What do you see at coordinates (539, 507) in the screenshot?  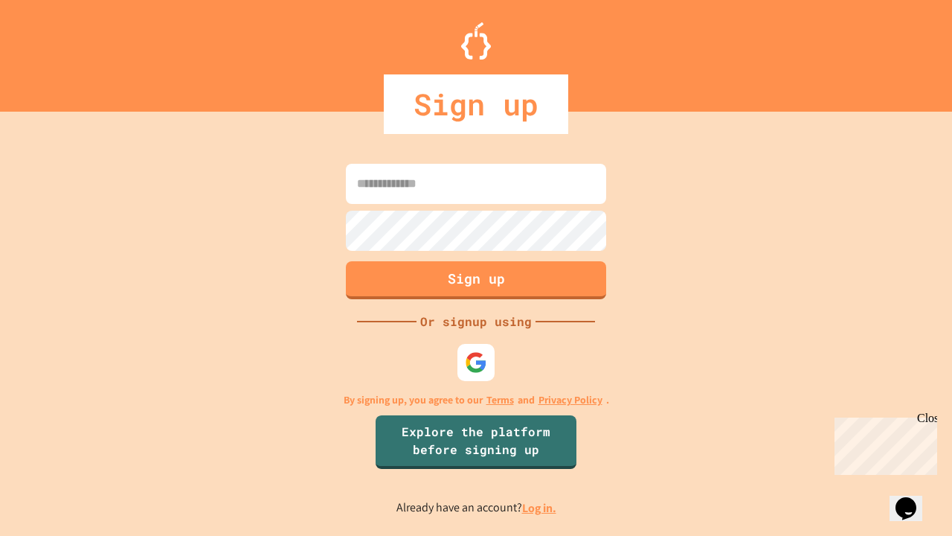 I see `a: Log in.` at bounding box center [539, 507].